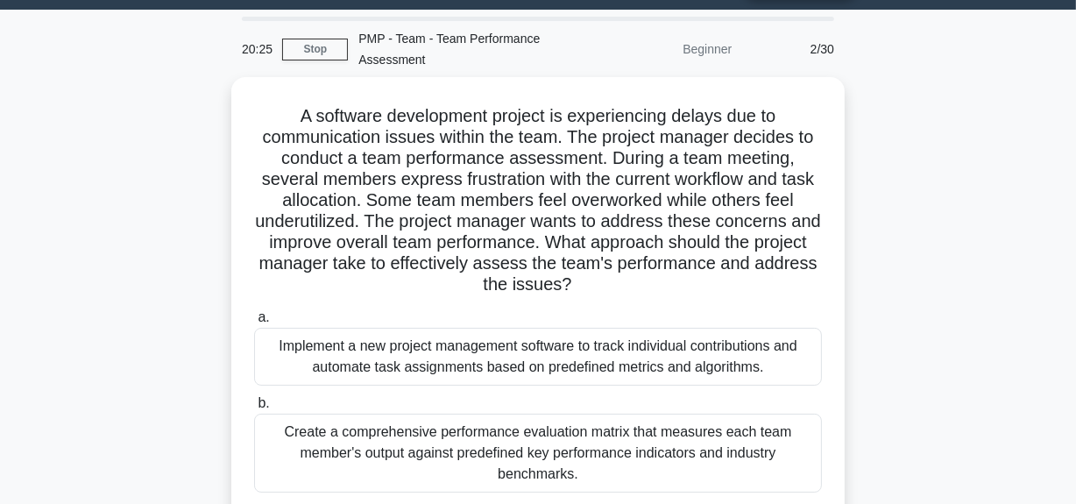  Describe the element at coordinates (538, 453) in the screenshot. I see `div: Create a comprehensive performance evaluation matrix that measures each team member's output agai...` at that location.